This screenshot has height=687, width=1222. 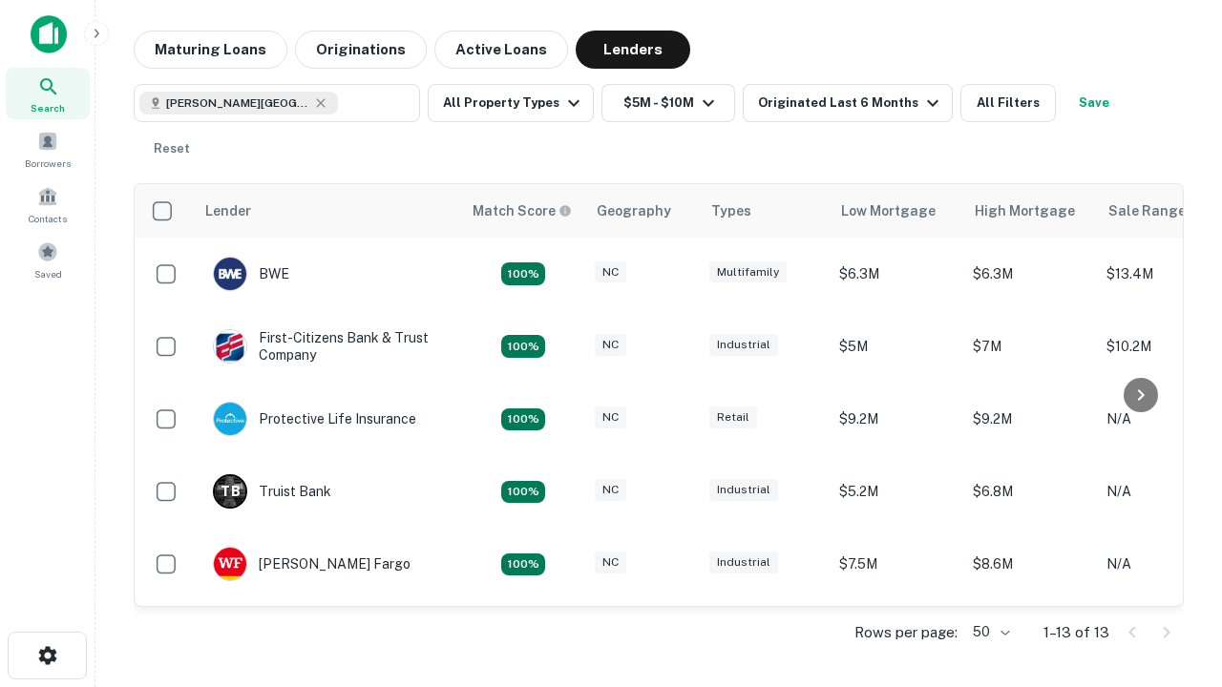 What do you see at coordinates (48, 149) in the screenshot?
I see `a: Borrowers` at bounding box center [48, 149].